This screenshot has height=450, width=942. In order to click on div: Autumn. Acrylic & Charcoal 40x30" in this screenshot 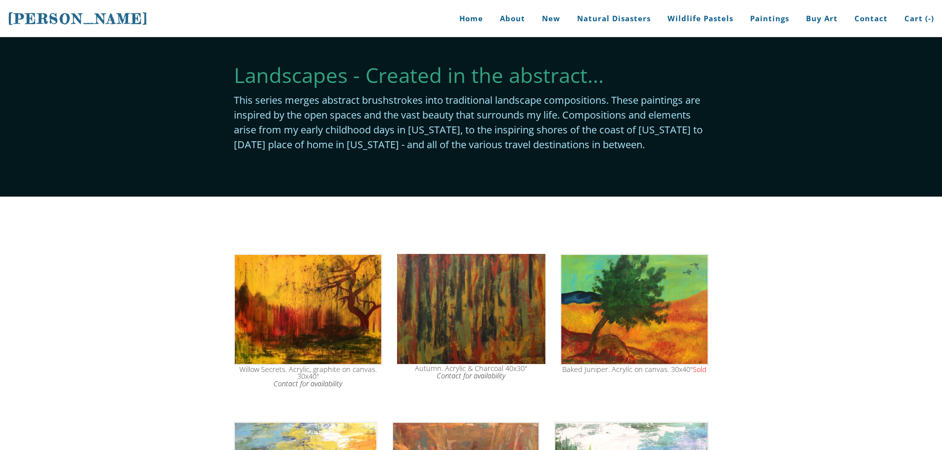, I will do `click(471, 372)`.